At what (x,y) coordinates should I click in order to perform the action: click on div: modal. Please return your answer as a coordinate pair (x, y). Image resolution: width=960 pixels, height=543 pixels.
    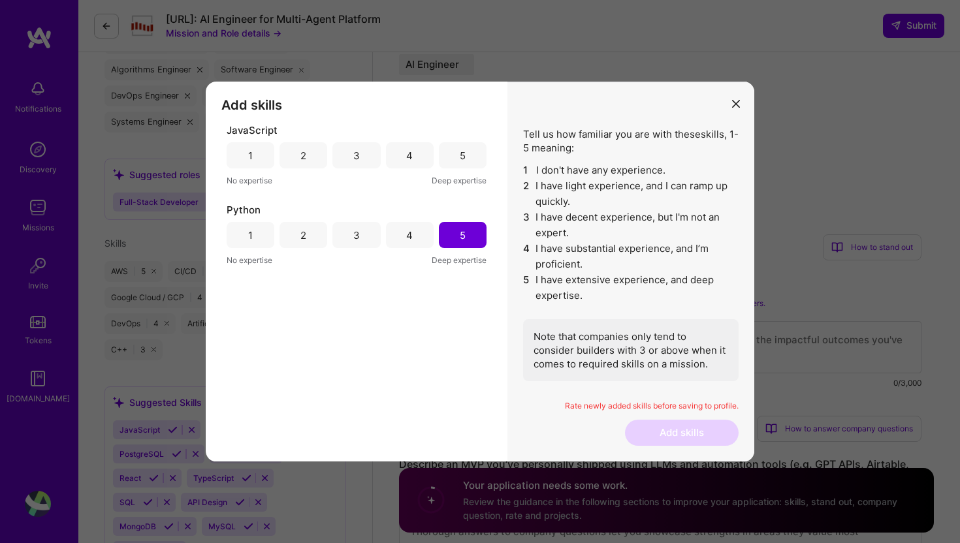
    Looking at the image, I should click on (480, 272).